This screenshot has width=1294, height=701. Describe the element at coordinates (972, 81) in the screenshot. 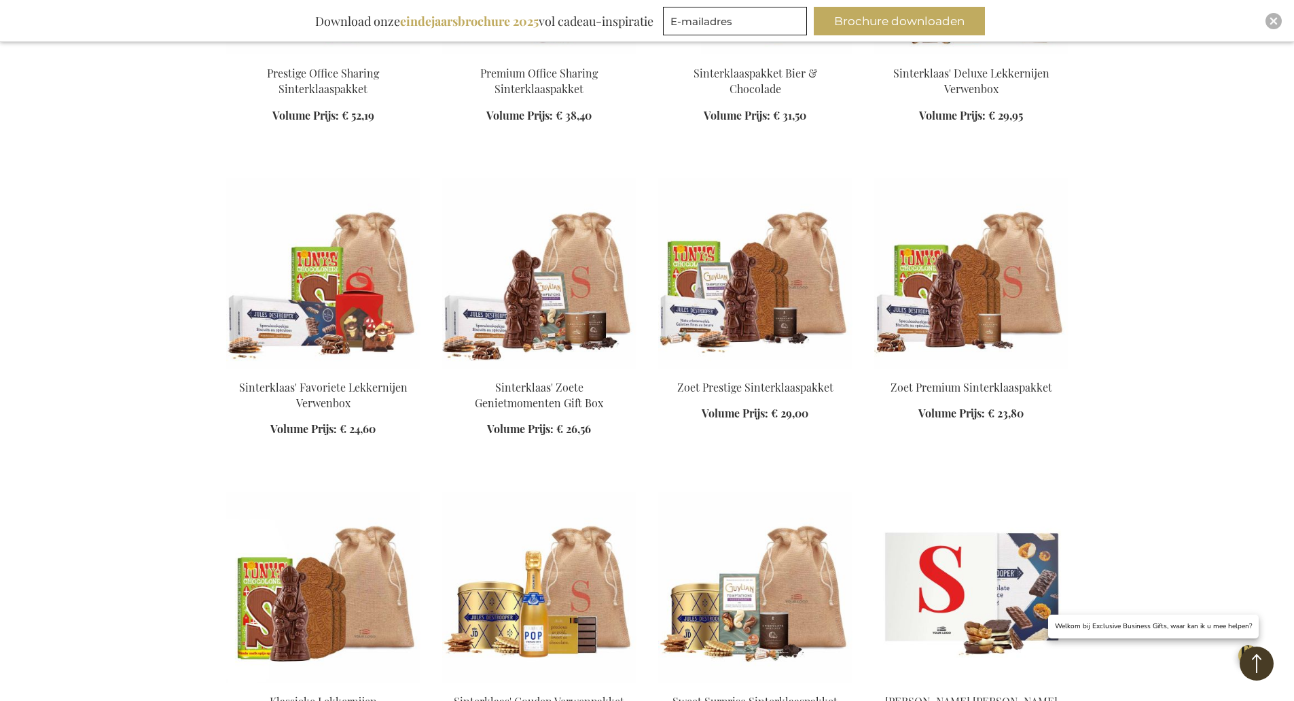

I see `a: Sinterklaas' Deluxe Lekkernijen Verwenbox` at that location.